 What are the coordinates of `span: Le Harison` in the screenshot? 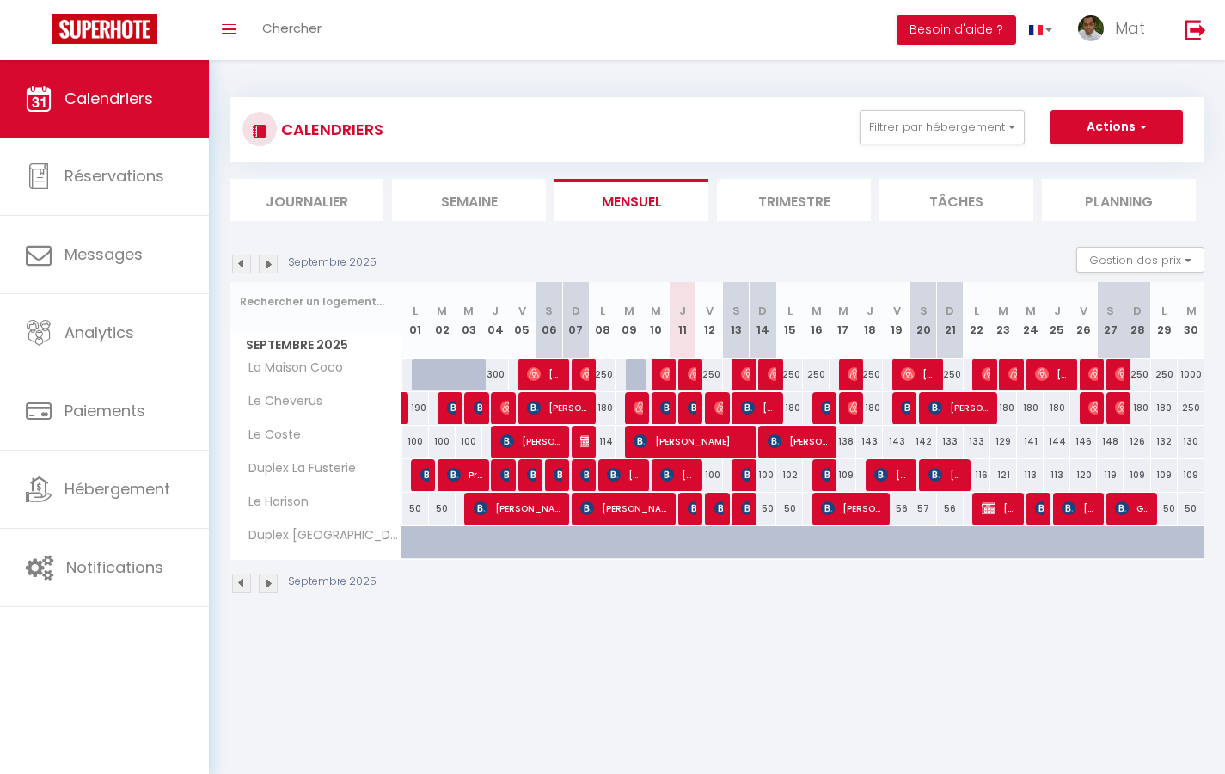 It's located at (273, 502).